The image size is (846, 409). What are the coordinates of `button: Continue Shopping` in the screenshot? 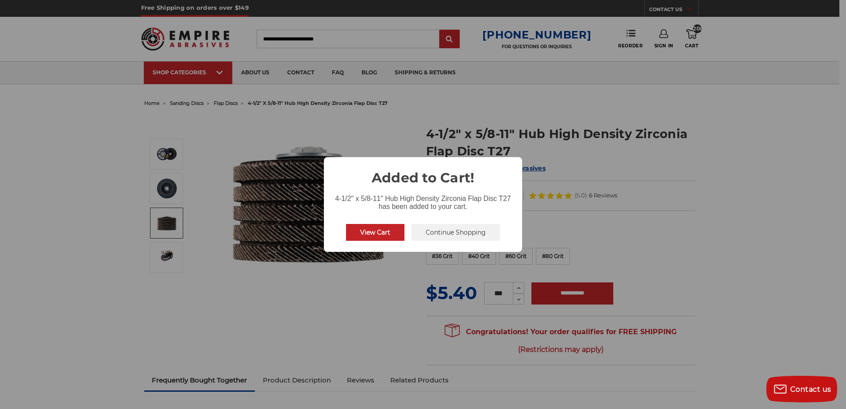 It's located at (456, 232).